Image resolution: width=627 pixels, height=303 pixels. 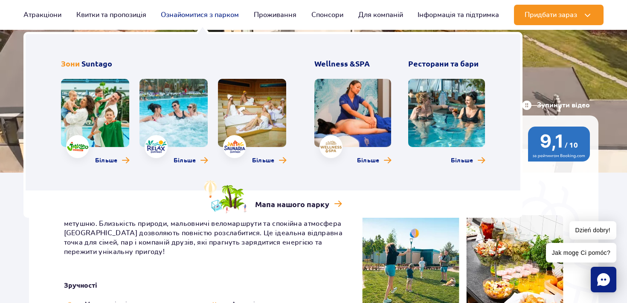 What do you see at coordinates (559, 15) in the screenshot?
I see `button: Придбати зараз` at bounding box center [559, 15].